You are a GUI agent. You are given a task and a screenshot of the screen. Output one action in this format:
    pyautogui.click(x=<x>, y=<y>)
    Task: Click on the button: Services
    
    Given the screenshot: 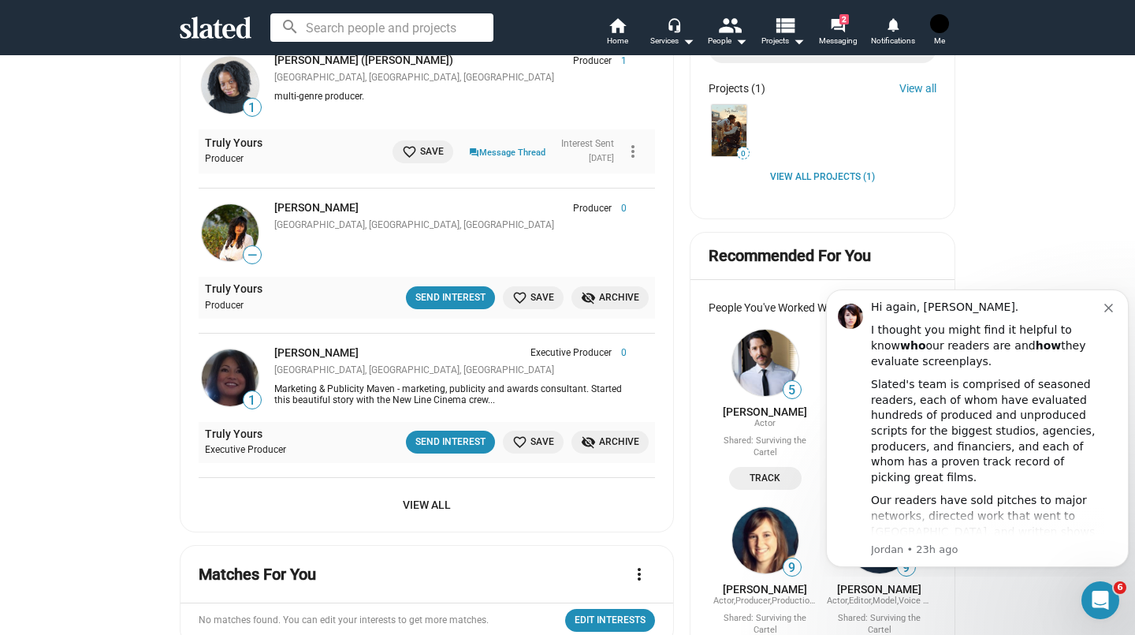 What is the action you would take?
    pyautogui.click(x=672, y=33)
    